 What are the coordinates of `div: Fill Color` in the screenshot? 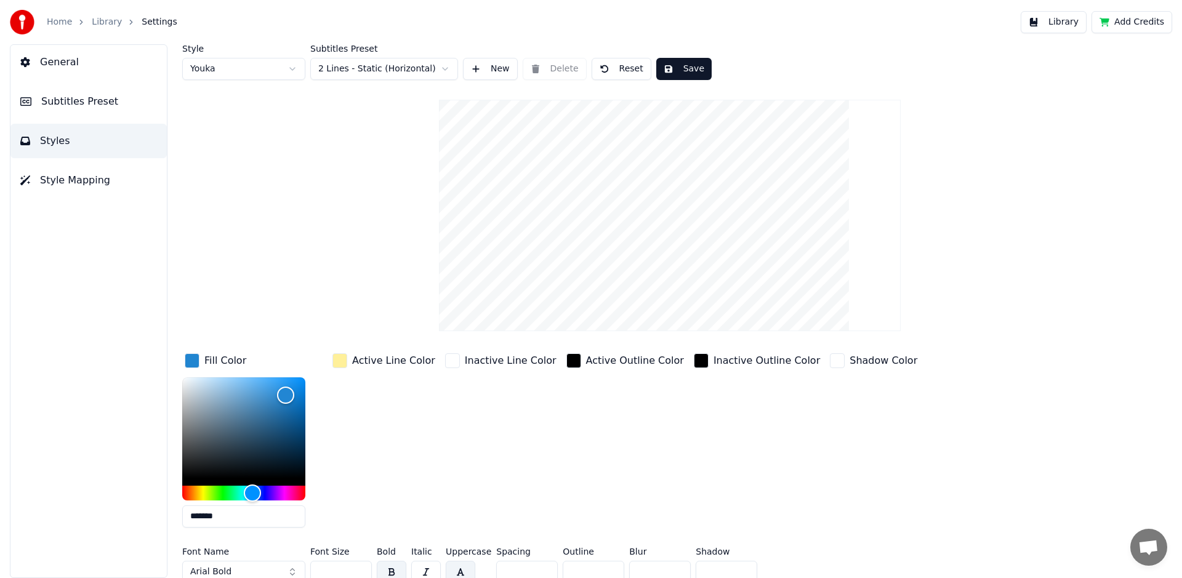 It's located at (225, 361).